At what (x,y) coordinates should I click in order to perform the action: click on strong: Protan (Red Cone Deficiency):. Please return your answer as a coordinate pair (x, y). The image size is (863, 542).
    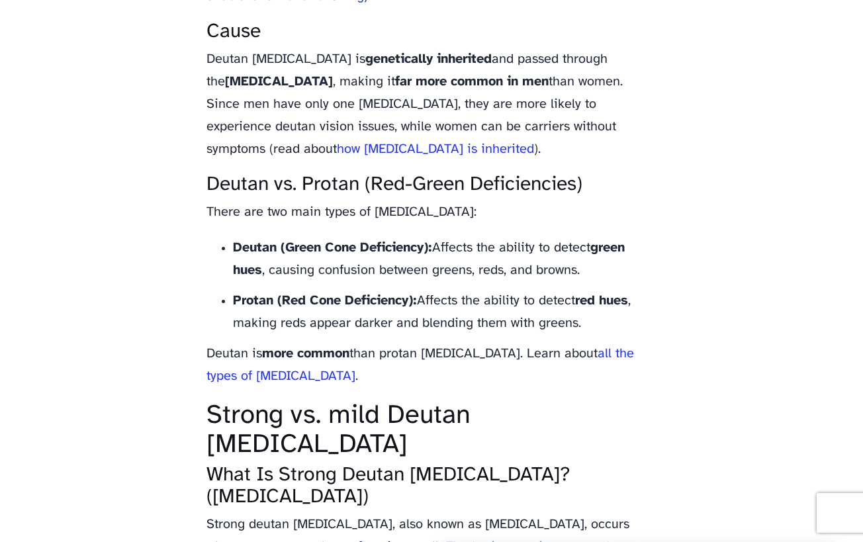
    Looking at the image, I should click on (325, 300).